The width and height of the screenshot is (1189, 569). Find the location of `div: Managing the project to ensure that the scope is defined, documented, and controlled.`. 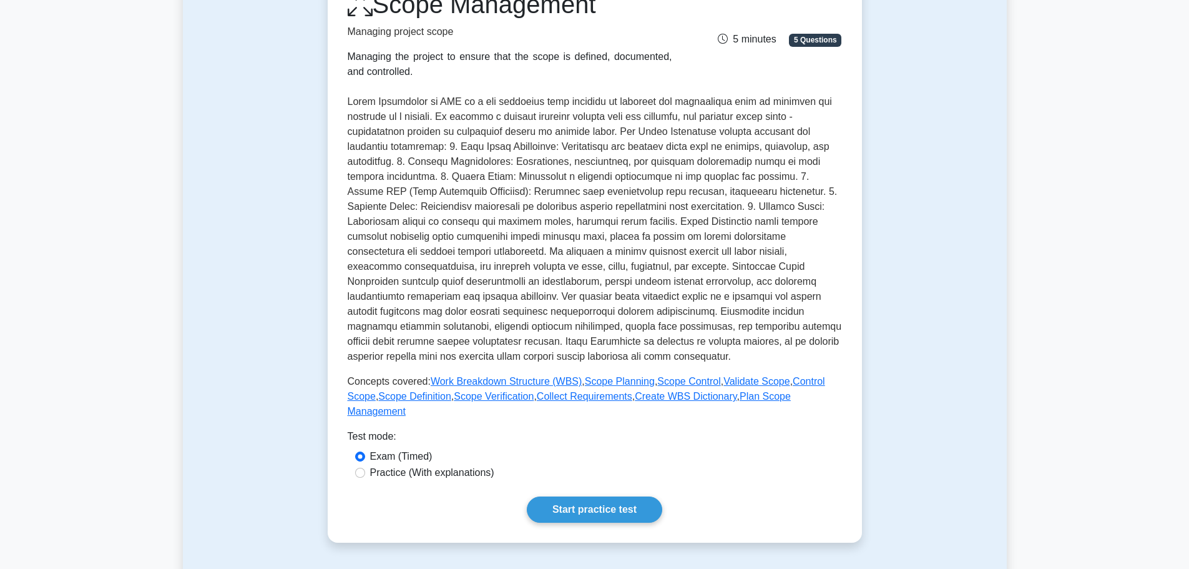

div: Managing the project to ensure that the scope is defined, documented, and controlled. is located at coordinates (510, 64).